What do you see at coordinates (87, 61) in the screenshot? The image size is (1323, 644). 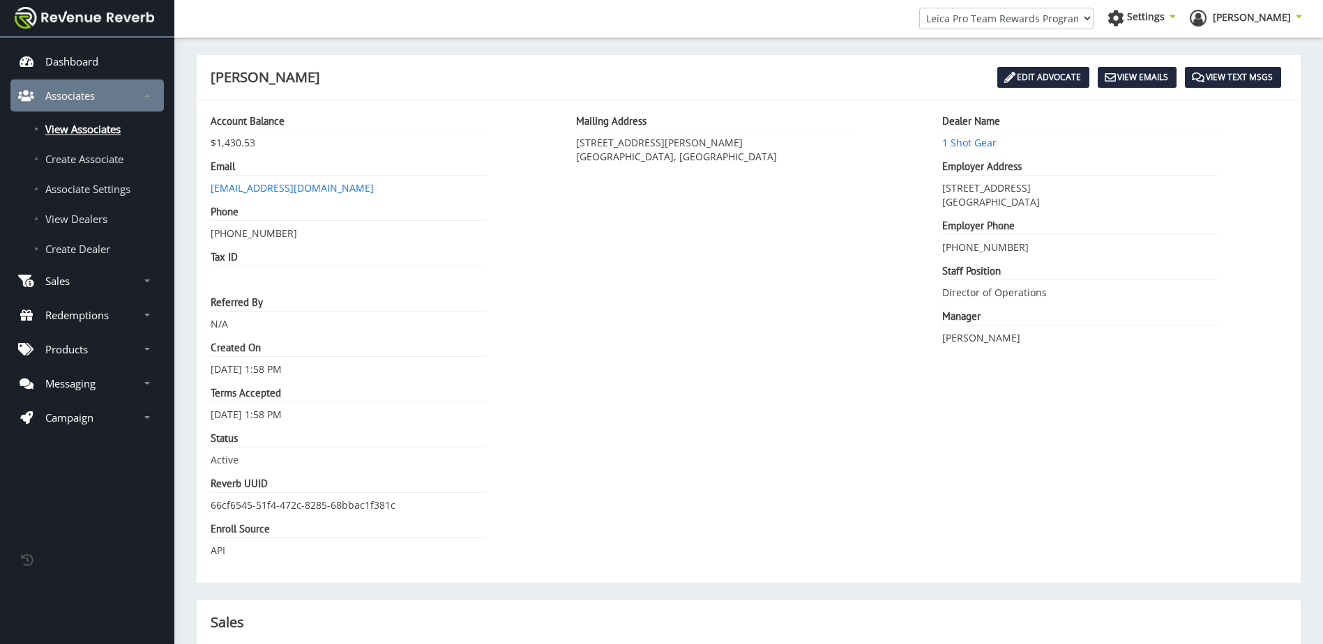 I see `a: Dashboard` at bounding box center [87, 61].